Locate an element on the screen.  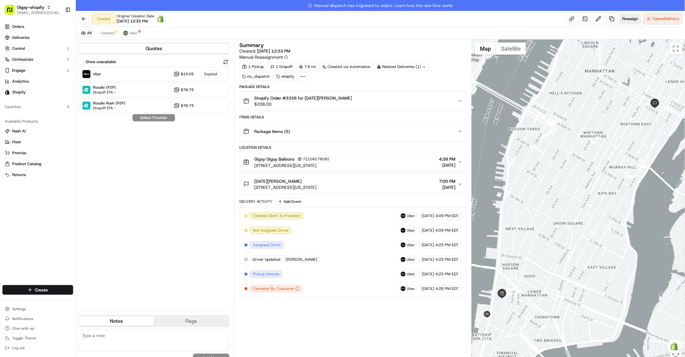
button: Log out is located at coordinates (38, 348).